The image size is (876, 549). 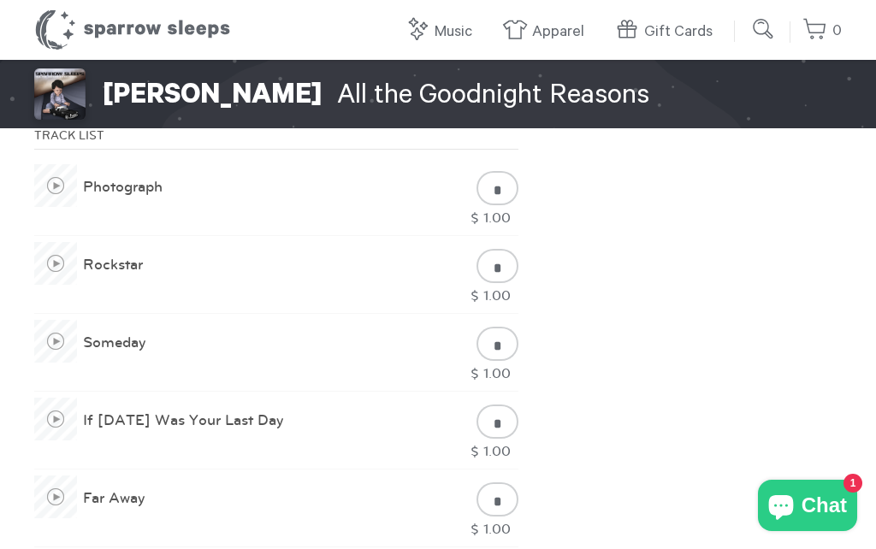 I want to click on a: 0, so click(x=822, y=31).